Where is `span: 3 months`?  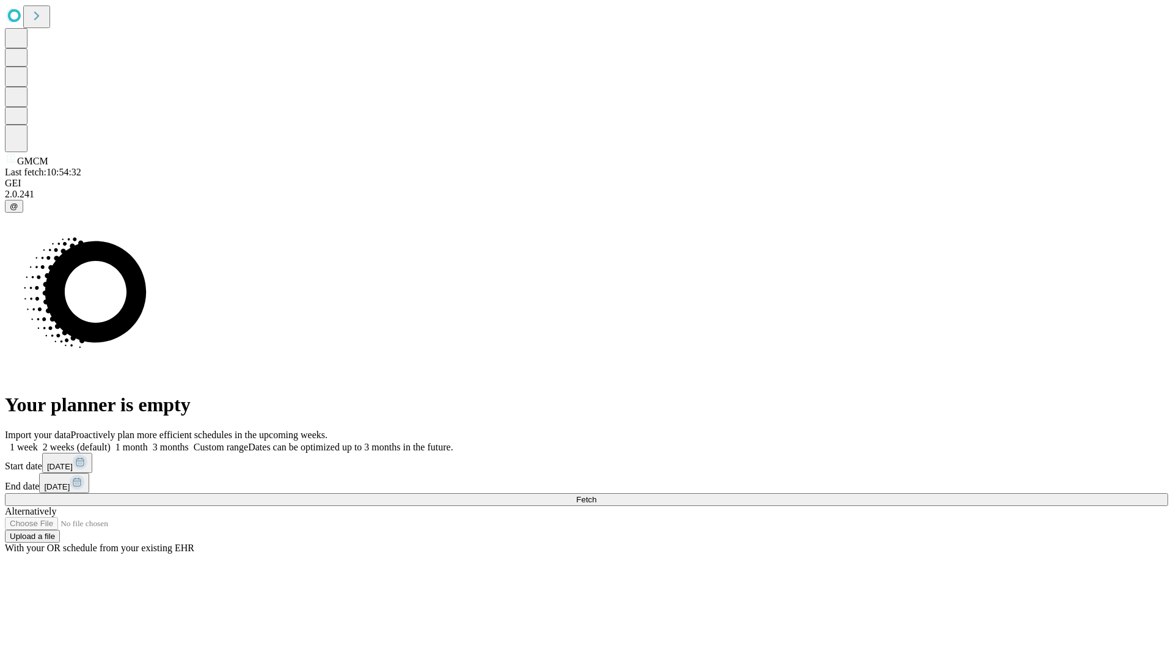
span: 3 months is located at coordinates (170, 446).